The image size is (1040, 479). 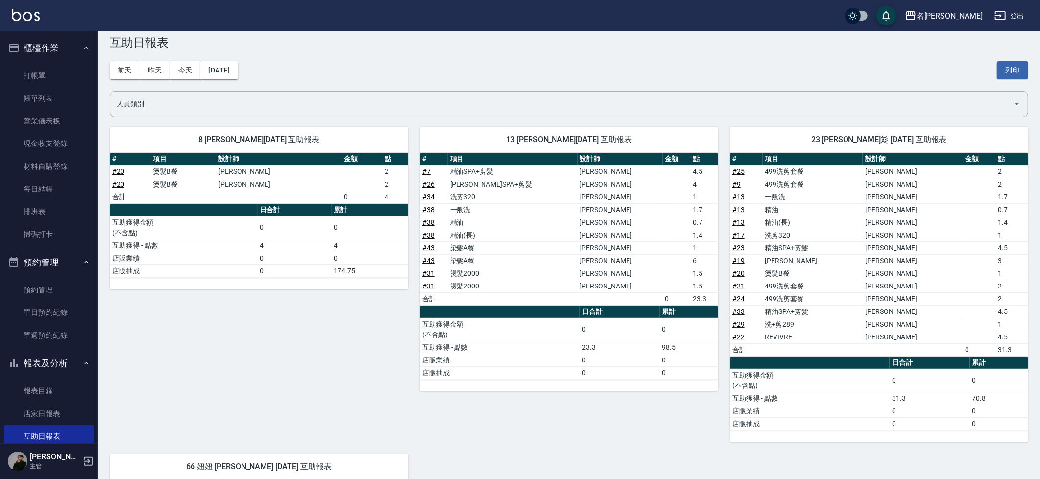 What do you see at coordinates (738, 171) in the screenshot?
I see `a: #25` at bounding box center [738, 171].